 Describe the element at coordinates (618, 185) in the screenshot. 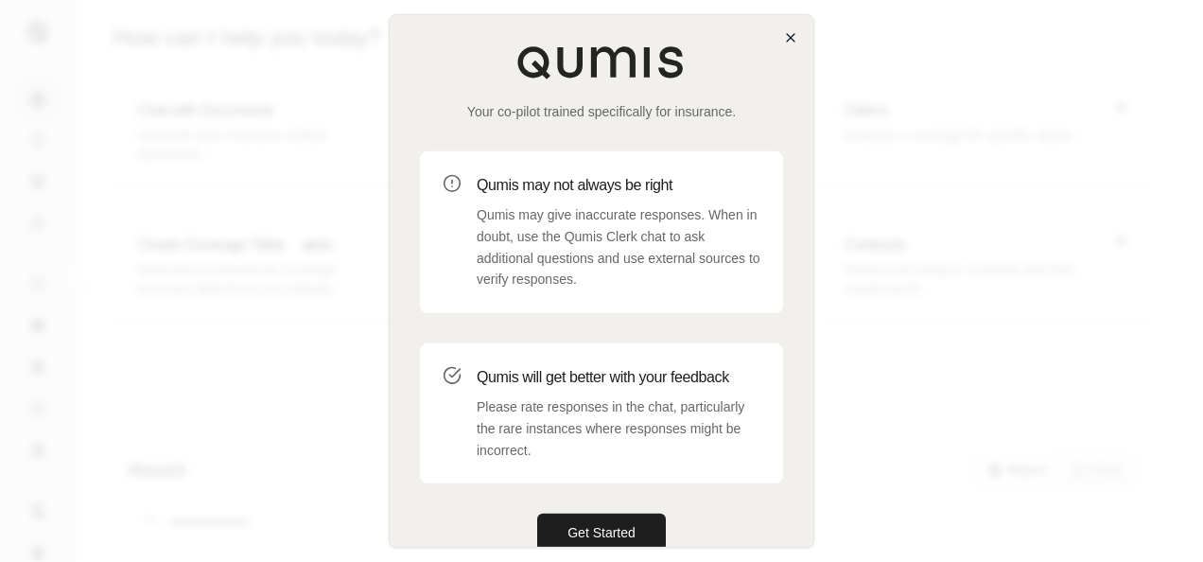

I see `h3: Qumis may not always be right` at that location.